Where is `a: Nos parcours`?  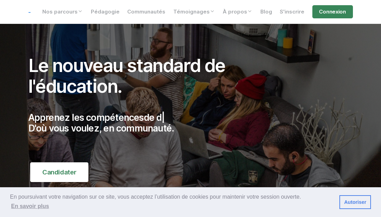 a: Nos parcours is located at coordinates (63, 12).